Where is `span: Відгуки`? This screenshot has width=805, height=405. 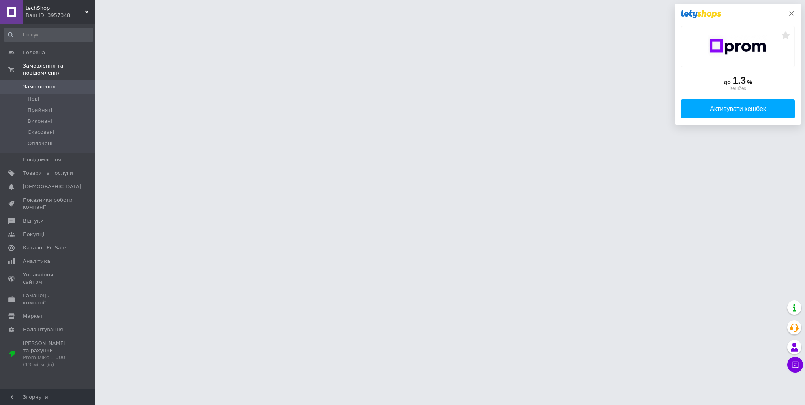 span: Відгуки is located at coordinates (33, 221).